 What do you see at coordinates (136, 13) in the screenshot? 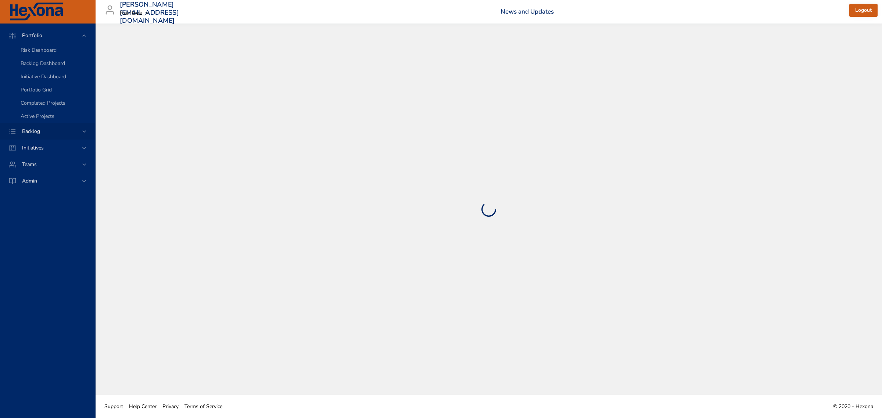
I see `div: Raintree` at bounding box center [136, 13].